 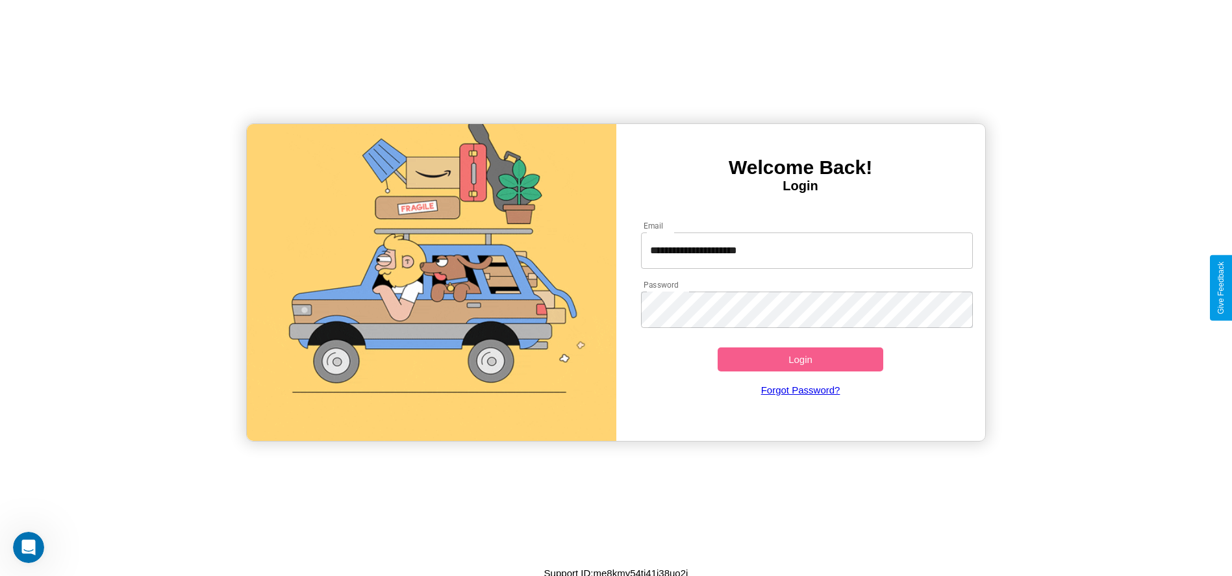 I want to click on a: Forgot Password?, so click(x=800, y=390).